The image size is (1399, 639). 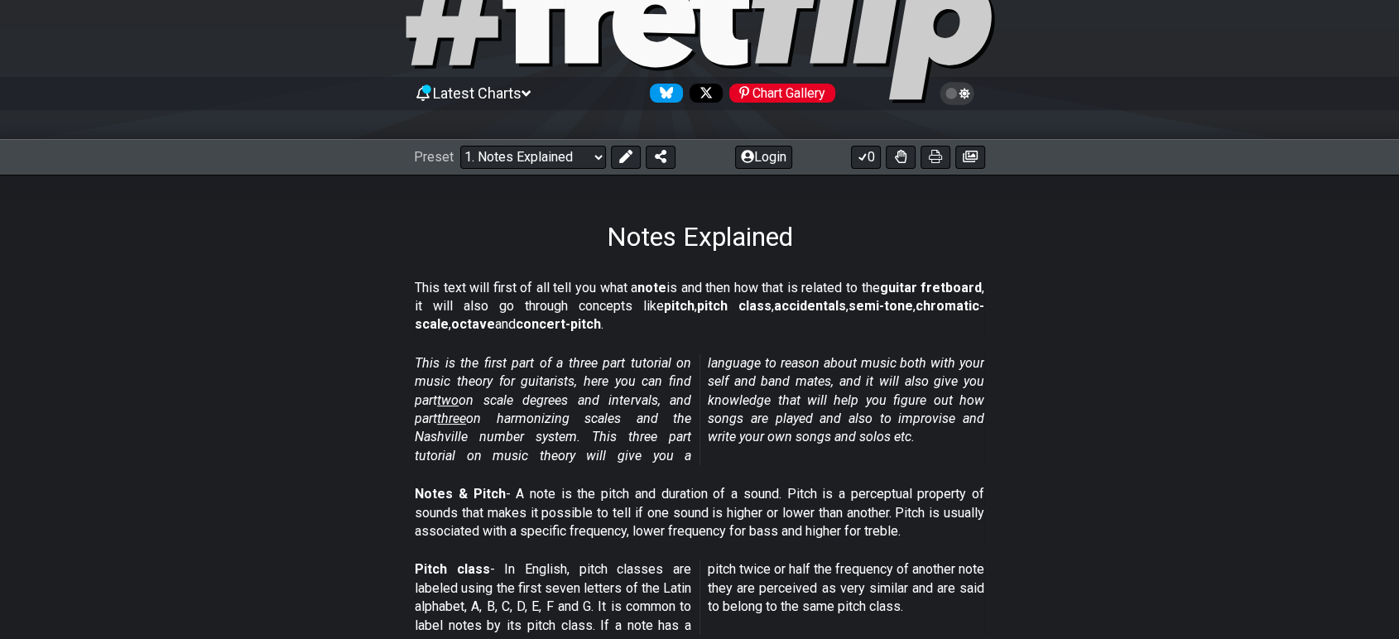 I want to click on span: Preset, so click(x=434, y=156).